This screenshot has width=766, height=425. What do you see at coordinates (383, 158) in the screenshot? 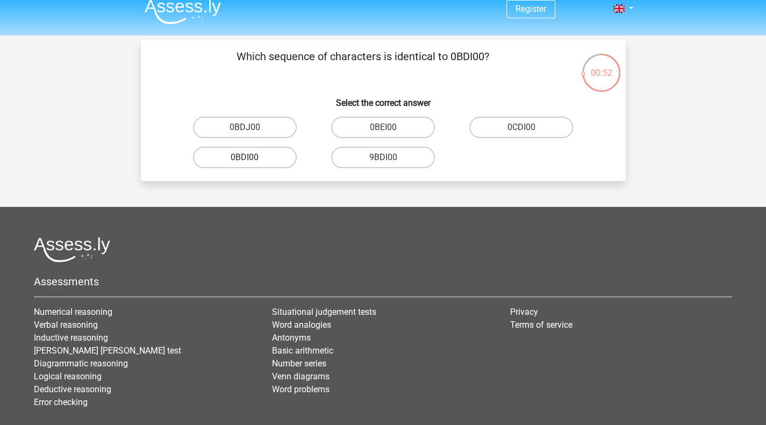
I see `label: 9BDI00` at bounding box center [383, 158].